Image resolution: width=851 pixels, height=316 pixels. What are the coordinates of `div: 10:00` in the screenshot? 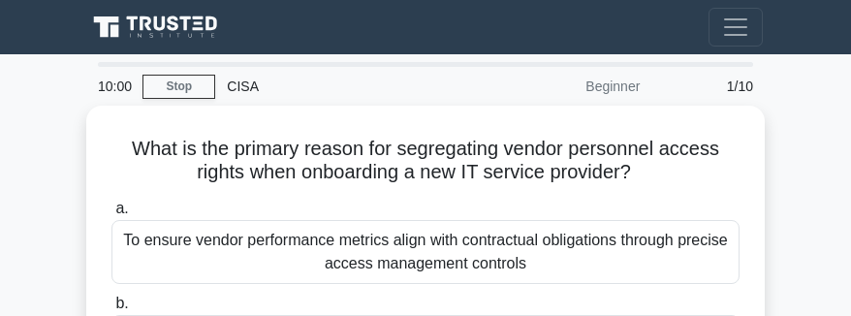 It's located at (114, 86).